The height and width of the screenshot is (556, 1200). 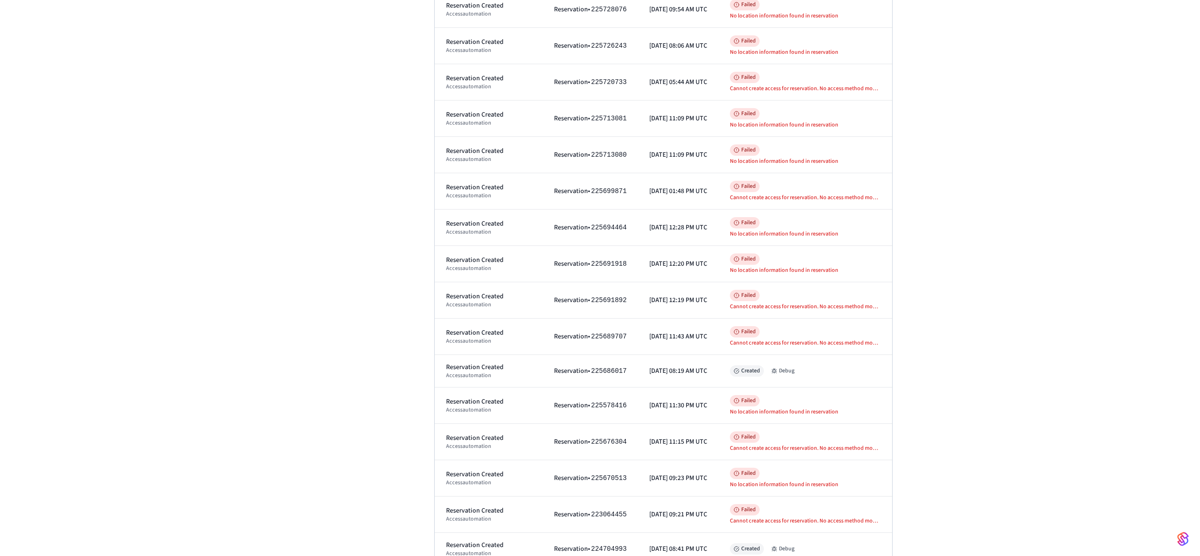 What do you see at coordinates (609, 514) in the screenshot?
I see `span: 223064455` at bounding box center [609, 514].